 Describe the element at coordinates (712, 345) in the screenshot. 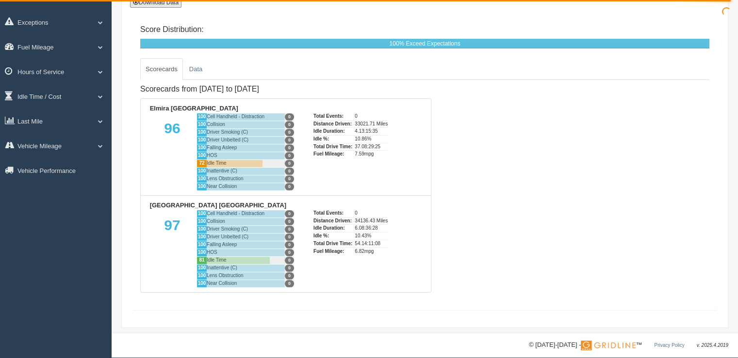

I see `span: v. 2025.4.2019` at that location.